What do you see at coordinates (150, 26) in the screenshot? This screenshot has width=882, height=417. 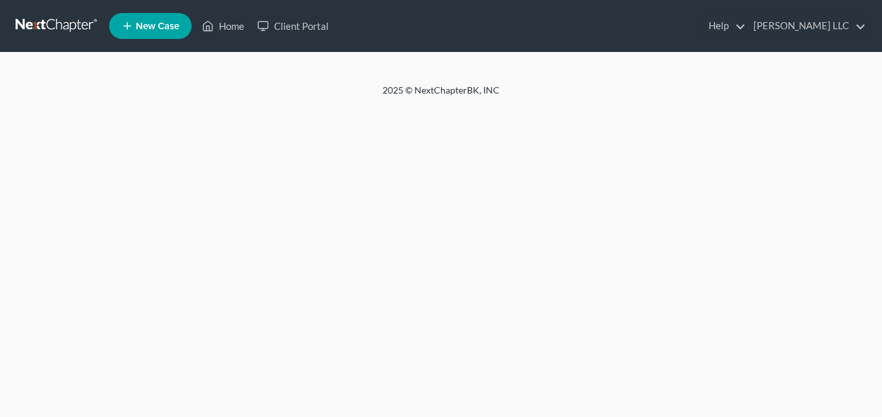 I see `new-legal-case-button: New Case` at bounding box center [150, 26].